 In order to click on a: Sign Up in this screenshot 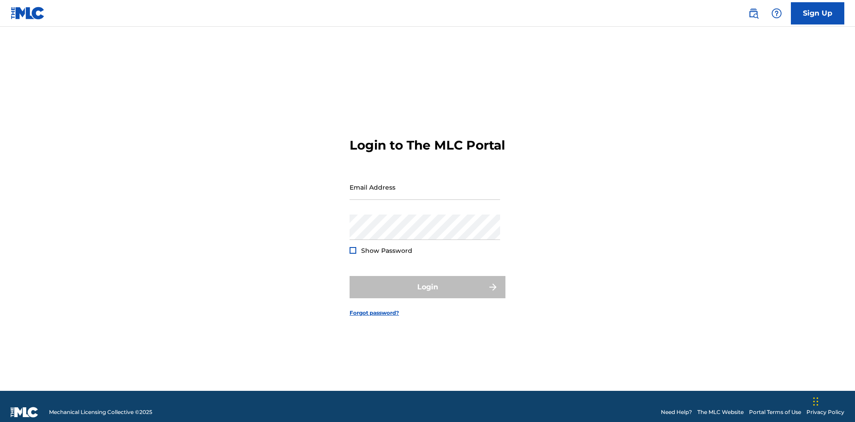, I will do `click(818, 13)`.